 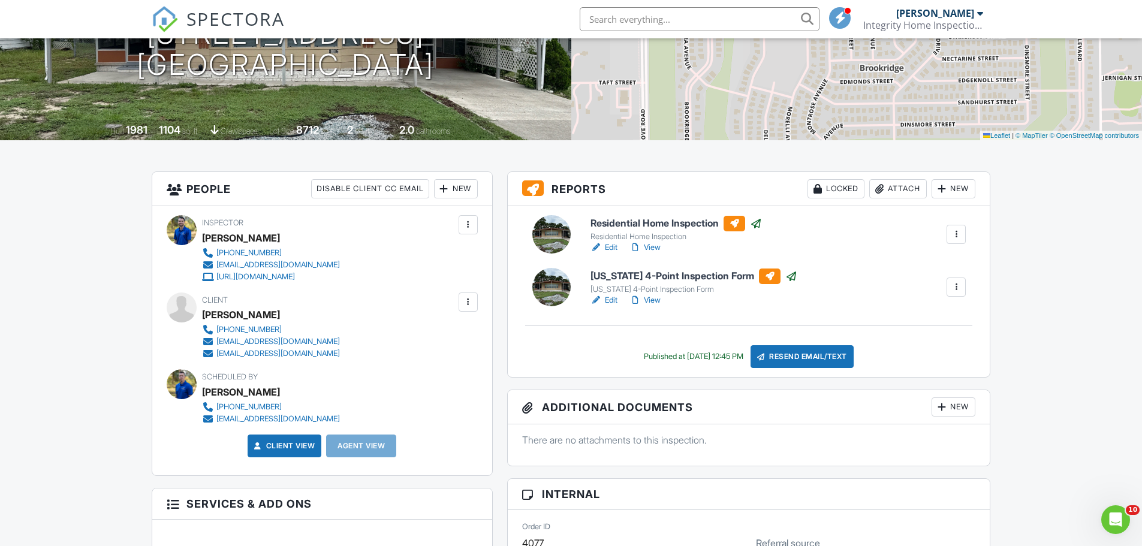 I want to click on h3: Internal, so click(x=749, y=494).